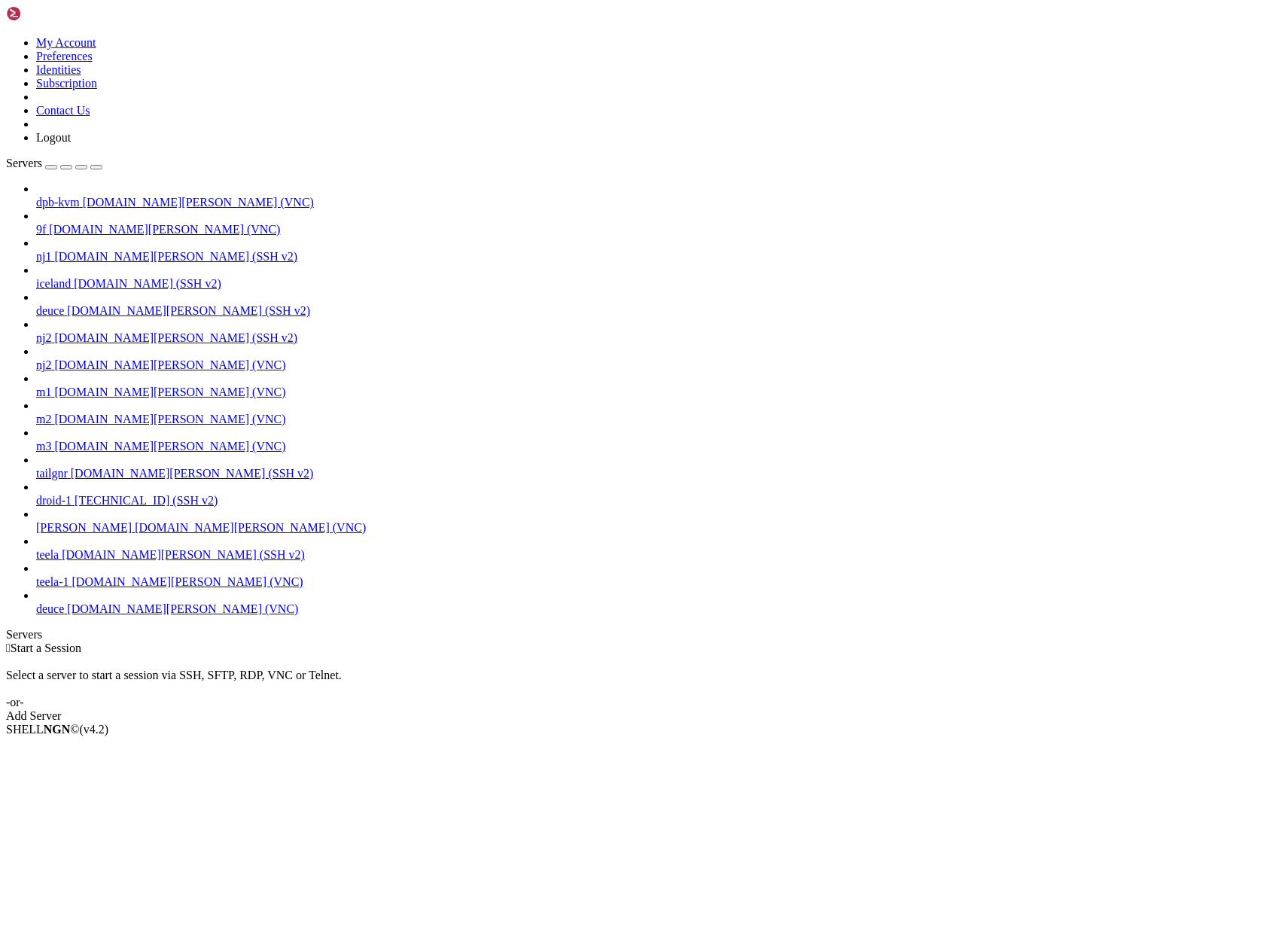 This screenshot has height=951, width=1288. Describe the element at coordinates (644, 635) in the screenshot. I see `div: Servers` at that location.